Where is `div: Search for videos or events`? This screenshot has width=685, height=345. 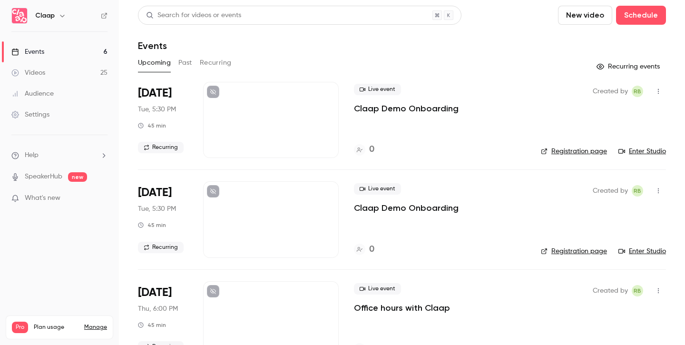 div: Search for videos or events is located at coordinates (194, 15).